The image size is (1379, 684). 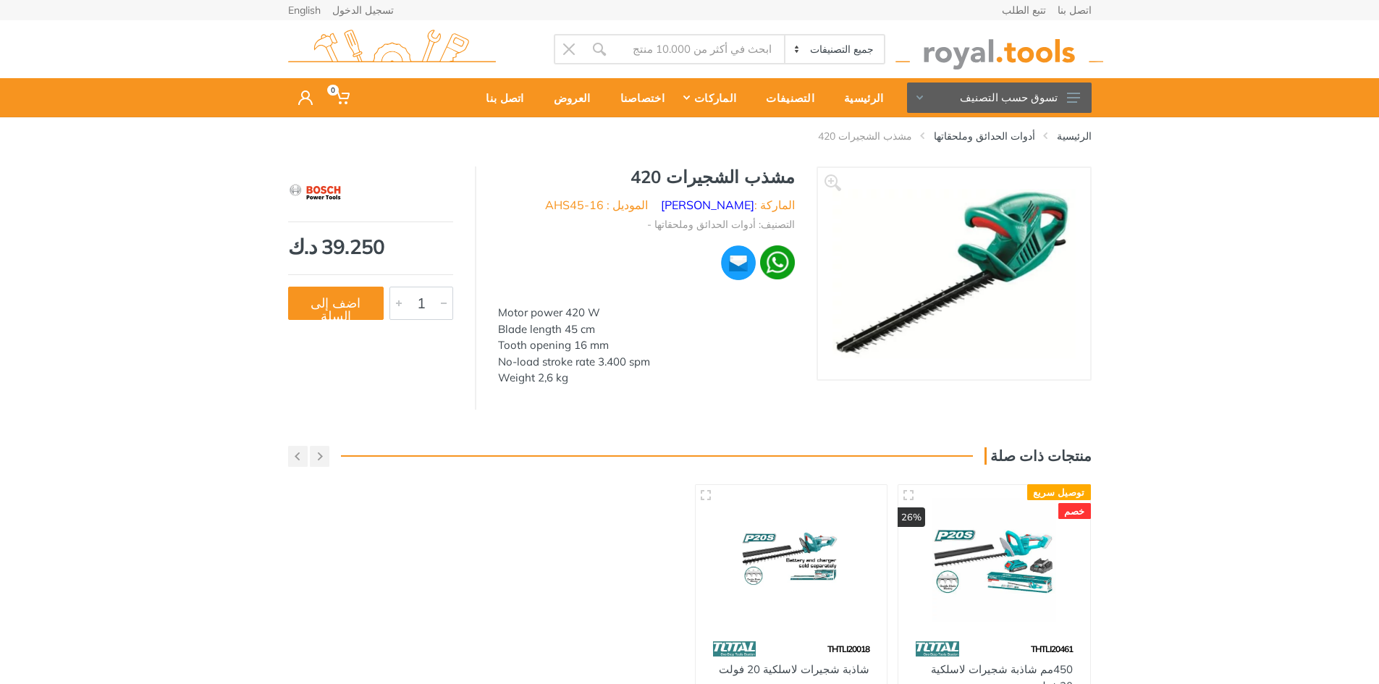 What do you see at coordinates (833, 49) in the screenshot?
I see `select: Category` at bounding box center [833, 49].